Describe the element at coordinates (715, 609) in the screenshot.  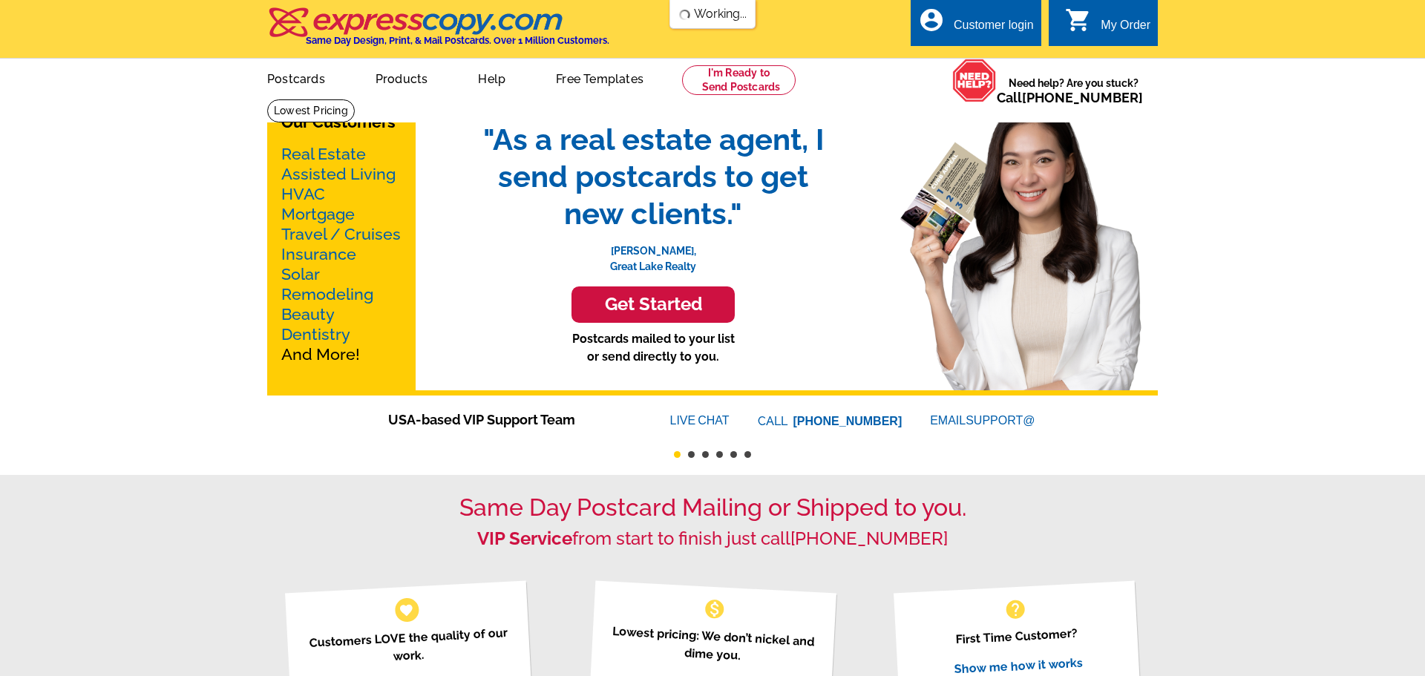
I see `span: monetization_on` at that location.